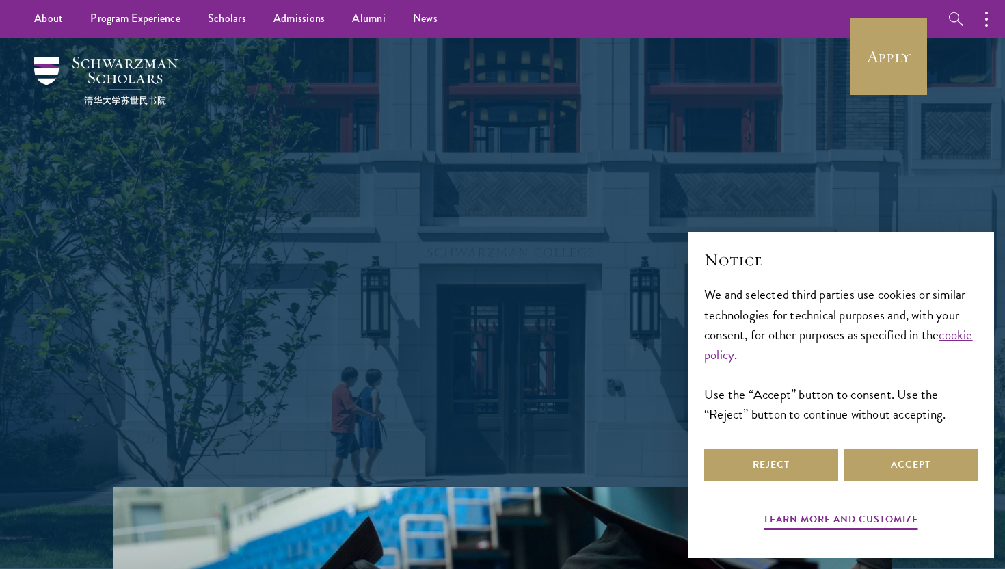 The width and height of the screenshot is (1005, 569). Describe the element at coordinates (106, 81) in the screenshot. I see `img: Schwarzman Scholars` at that location.